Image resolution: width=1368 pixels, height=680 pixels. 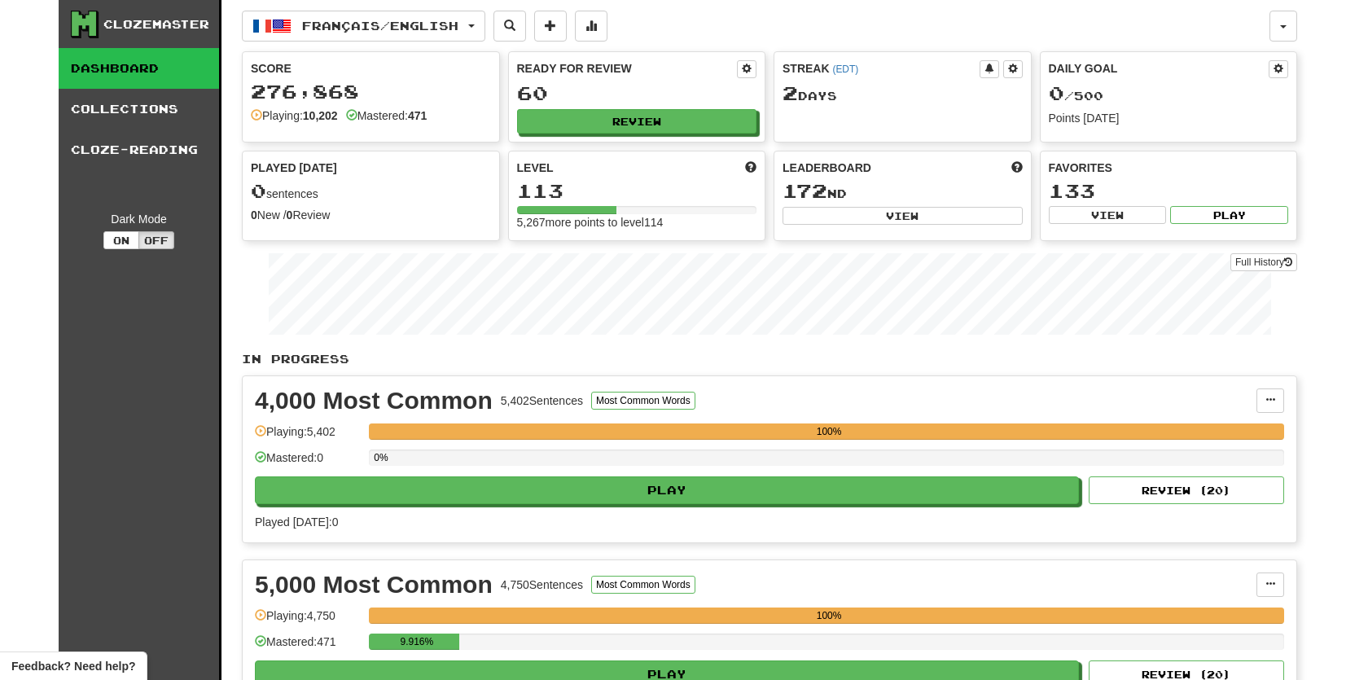 What do you see at coordinates (770, 359) in the screenshot?
I see `p: In Progress` at bounding box center [770, 359].